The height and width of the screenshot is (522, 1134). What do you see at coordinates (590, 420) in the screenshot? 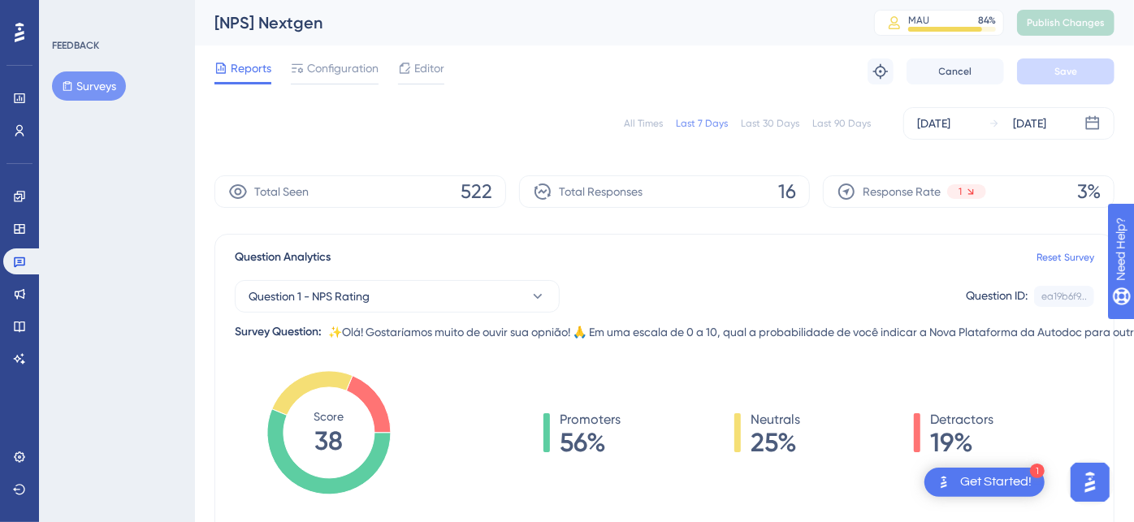
I see `span: Promoters` at bounding box center [590, 420].